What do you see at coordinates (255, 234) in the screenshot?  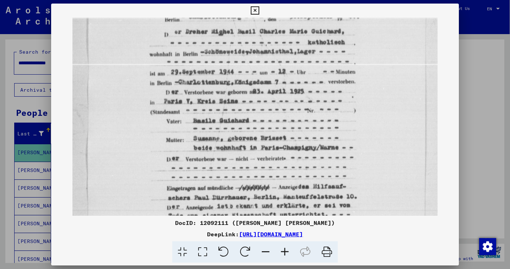 I see `div: DeepLink:` at bounding box center [255, 234].